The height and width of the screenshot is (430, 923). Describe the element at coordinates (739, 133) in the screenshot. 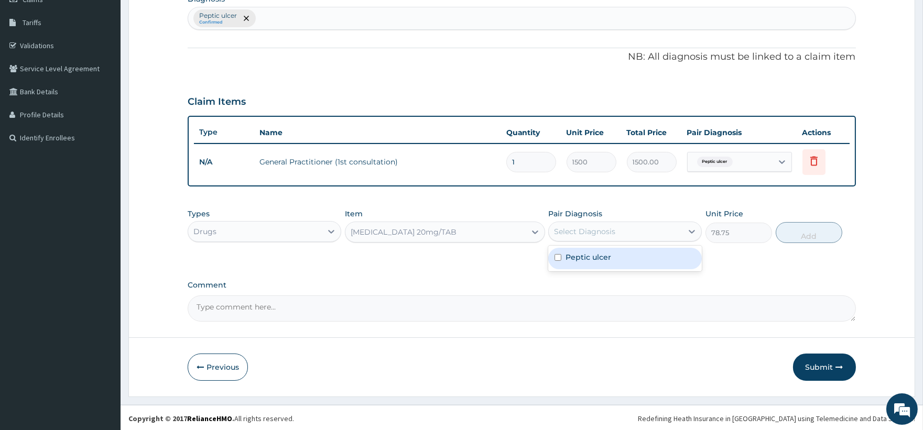

I see `th: Pair Diagnosis` at that location.